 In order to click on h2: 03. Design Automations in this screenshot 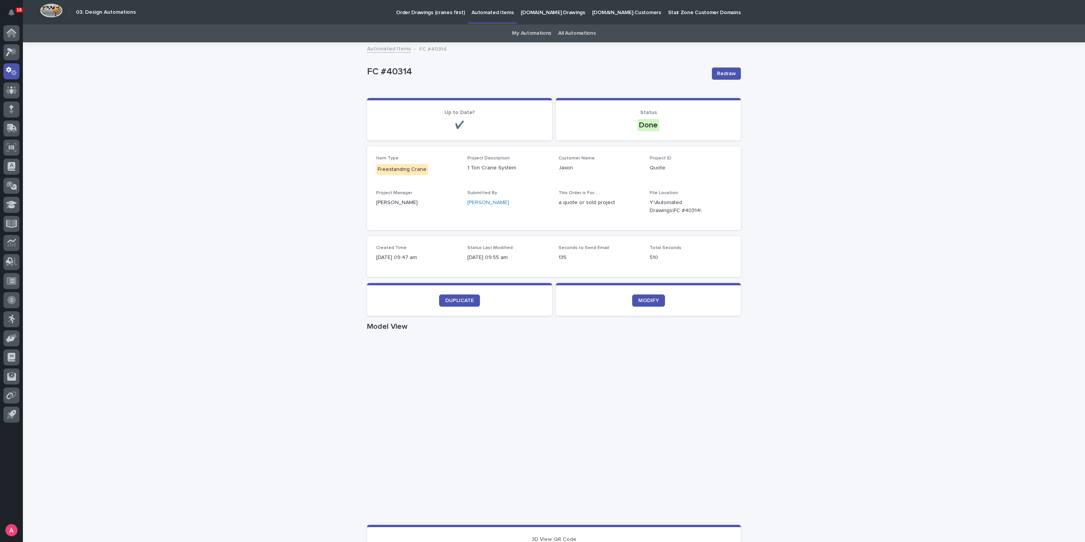, I will do `click(106, 12)`.